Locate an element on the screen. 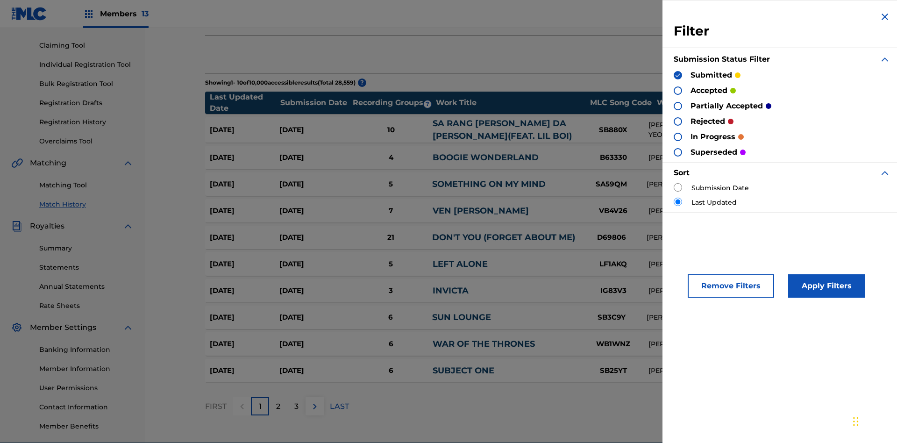 The height and width of the screenshot is (443, 897). div: 4 is located at coordinates (390, 157).